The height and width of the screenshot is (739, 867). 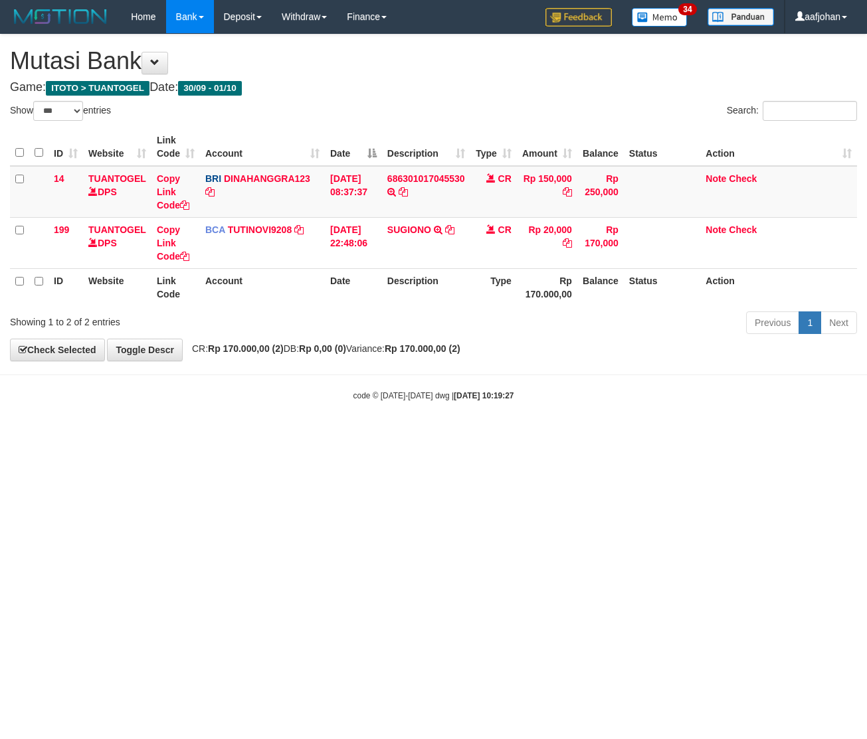 What do you see at coordinates (60, 17) in the screenshot?
I see `img: MOTION_logo.png` at bounding box center [60, 17].